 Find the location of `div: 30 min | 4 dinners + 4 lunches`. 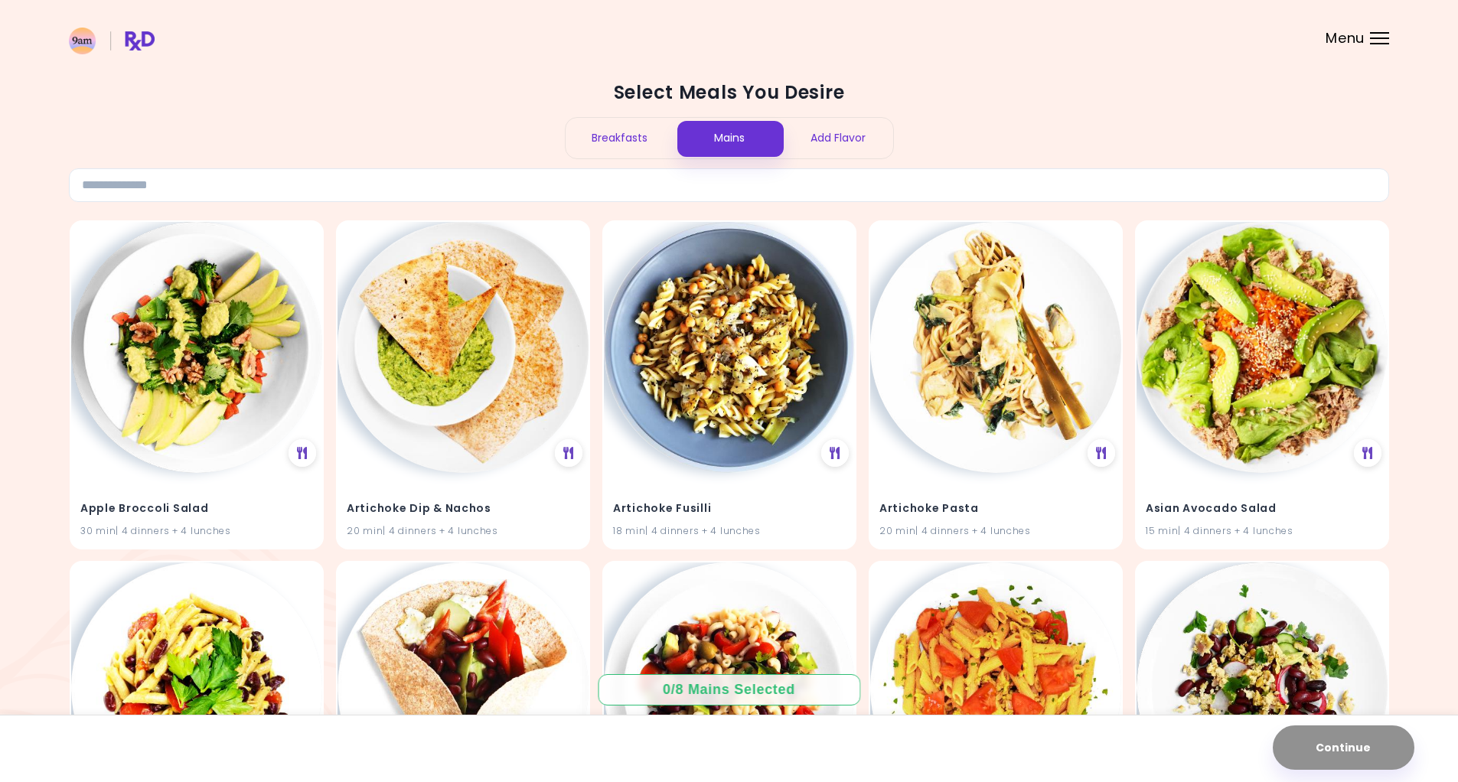

div: 30 min | 4 dinners + 4 lunches is located at coordinates (197, 530).